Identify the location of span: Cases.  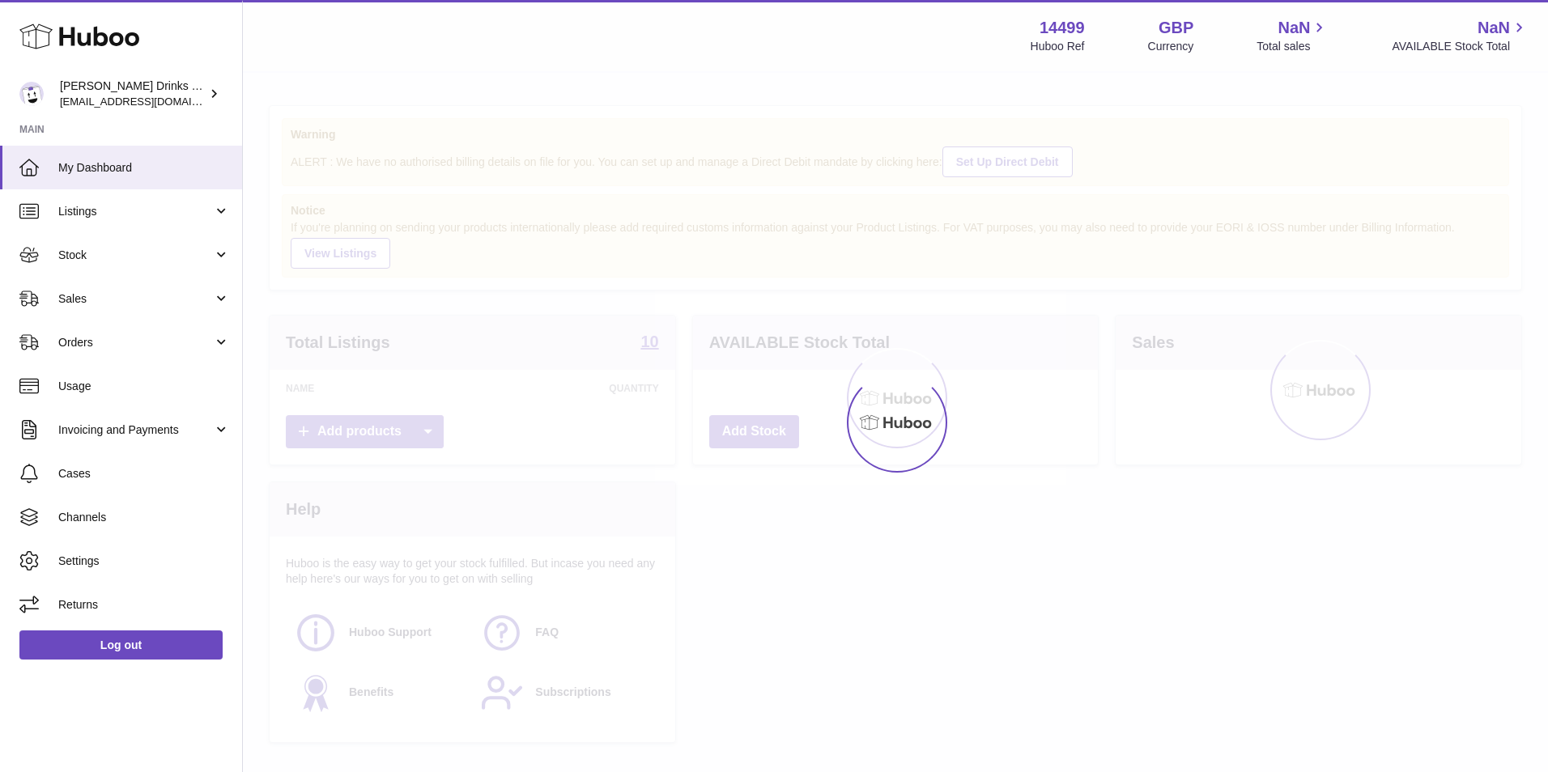
(144, 474).